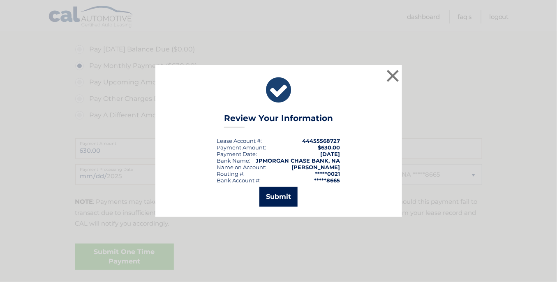  Describe the element at coordinates (242, 147) in the screenshot. I see `div: Payment Amount:` at that location.